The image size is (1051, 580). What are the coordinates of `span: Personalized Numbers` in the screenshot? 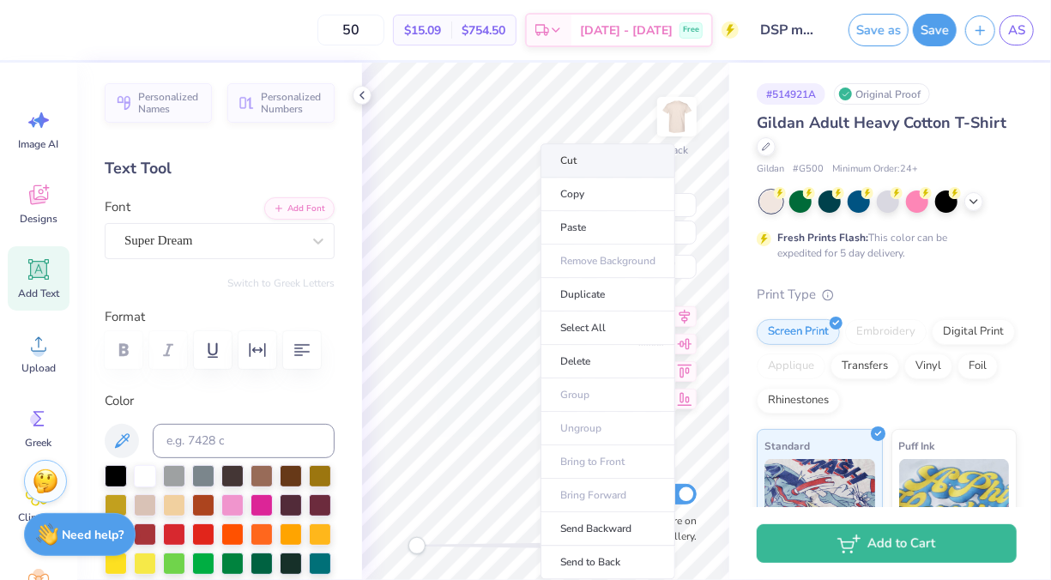 It's located at (293, 103).